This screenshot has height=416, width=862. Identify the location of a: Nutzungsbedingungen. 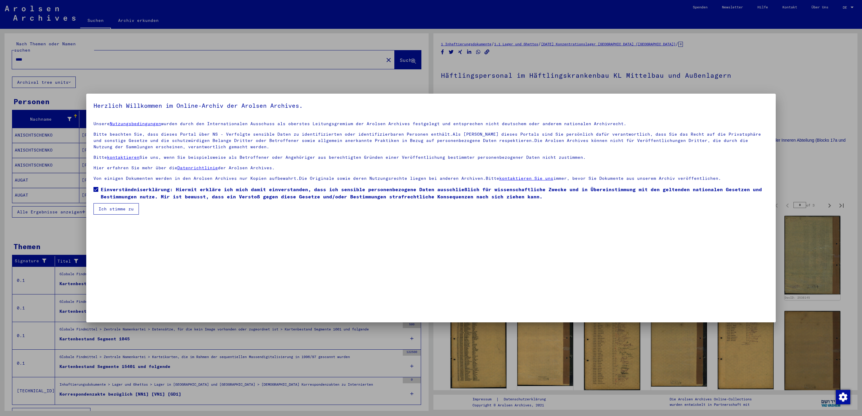
(135, 124).